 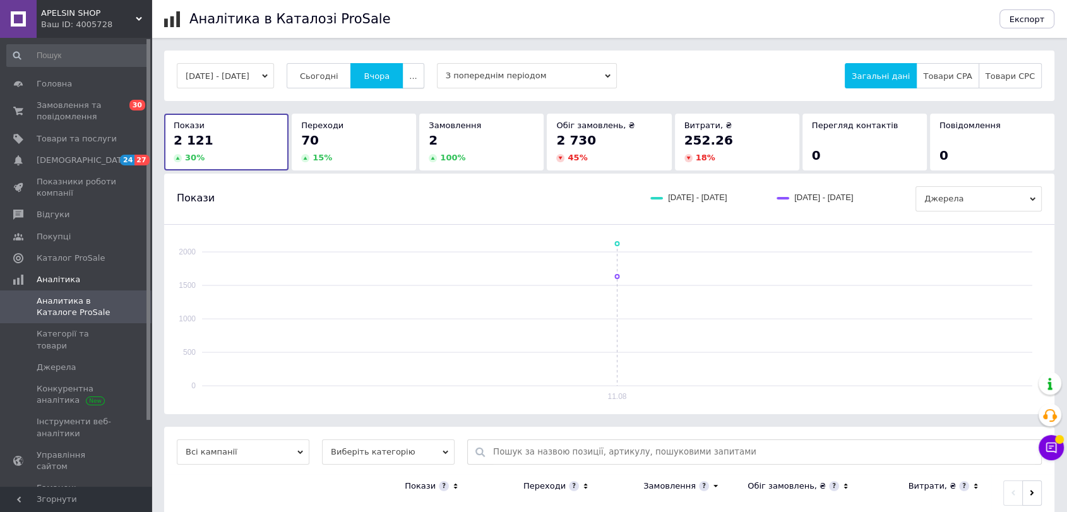 What do you see at coordinates (76, 307) in the screenshot?
I see `span: Аналитика в Каталоге ProSale` at bounding box center [76, 307].